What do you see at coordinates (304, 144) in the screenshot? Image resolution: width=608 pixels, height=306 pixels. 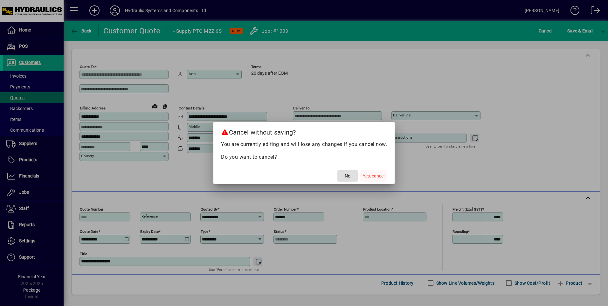 I see `p: You are currently editing and will lose any changes if you cancel now.` at bounding box center [304, 144].